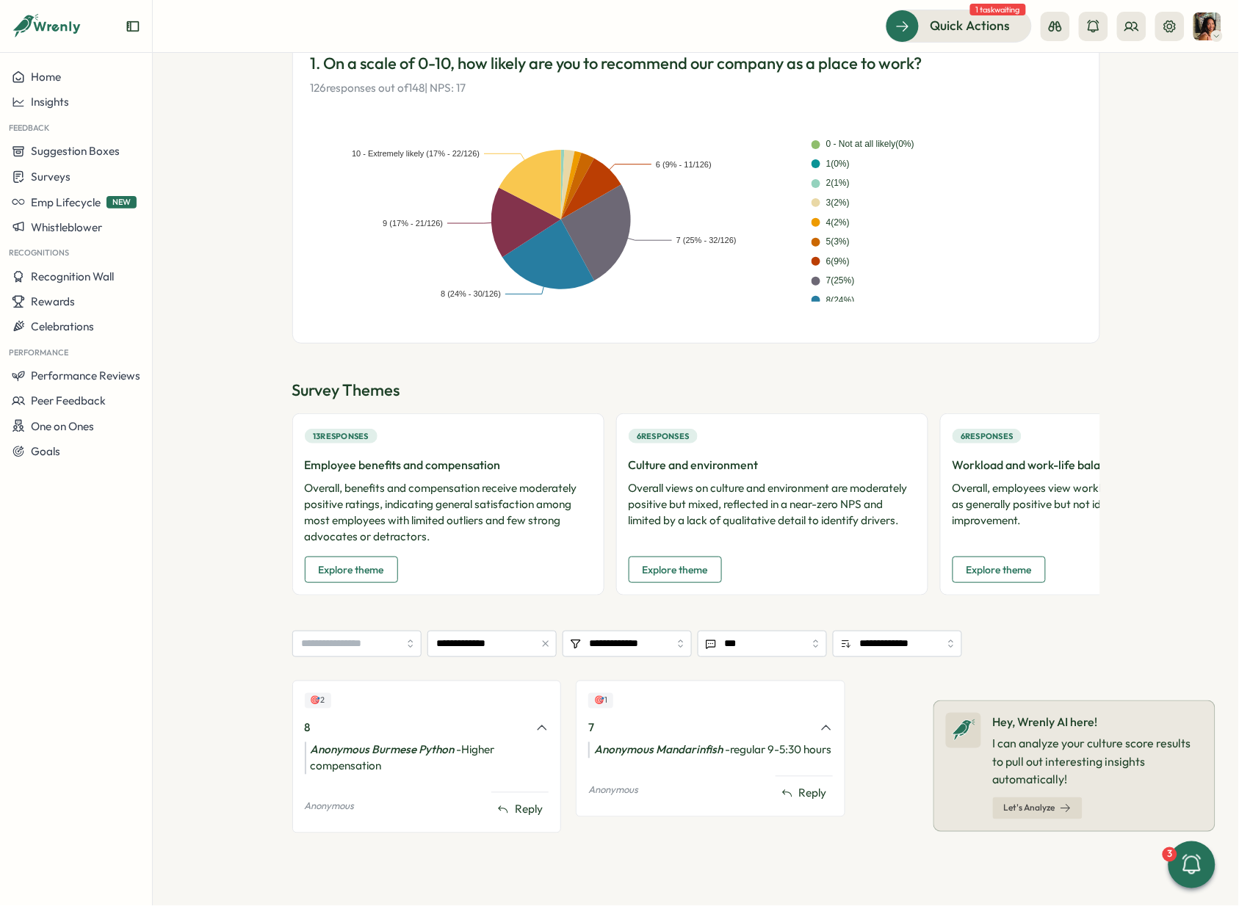 The height and width of the screenshot is (906, 1239). Describe the element at coordinates (772, 504) in the screenshot. I see `p: Overall views on culture and environment are moderately positive but mixed, reflected in a near-z...` at that location.